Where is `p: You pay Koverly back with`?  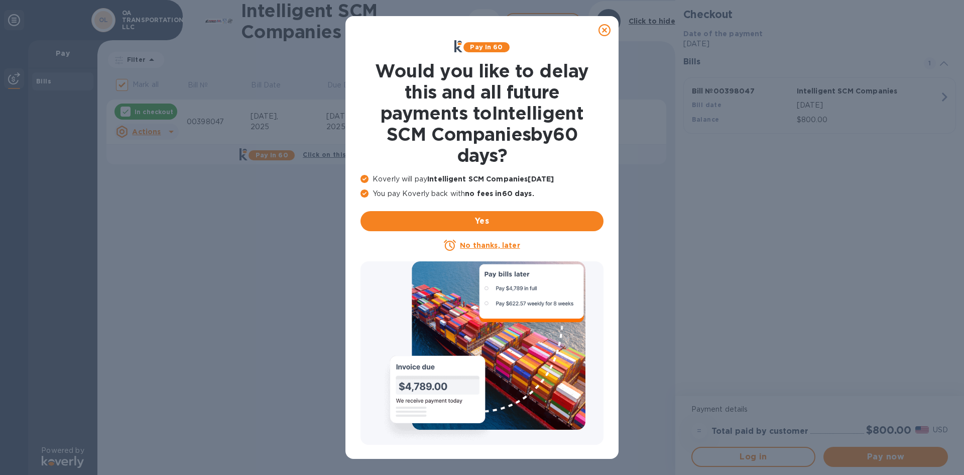
p: You pay Koverly back with is located at coordinates (482, 193).